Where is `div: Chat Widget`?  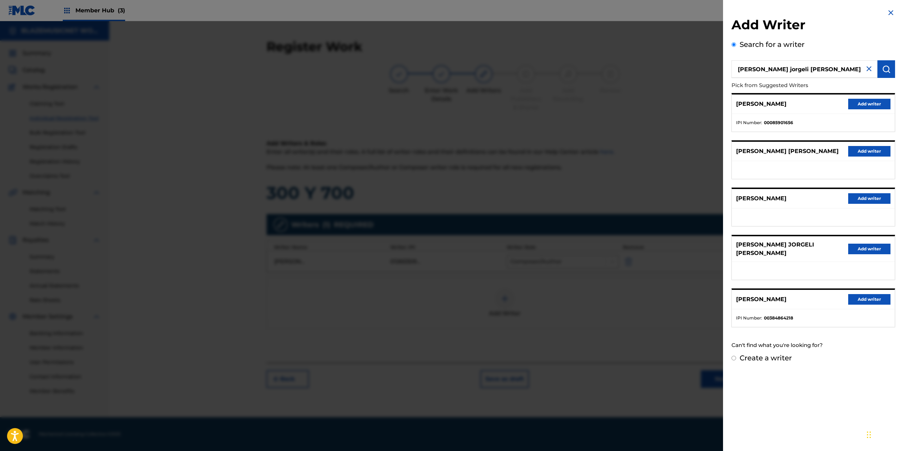
div: Chat Widget is located at coordinates (882, 434).